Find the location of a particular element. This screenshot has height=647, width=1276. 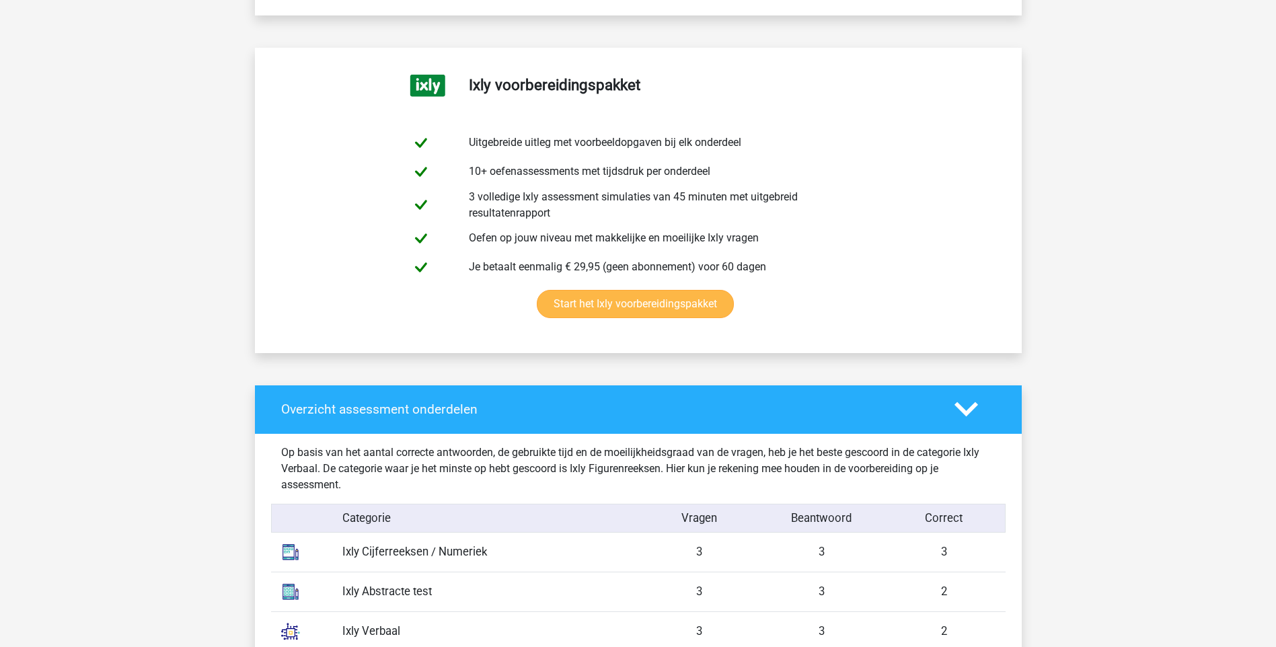

img: number_sequences.393b09ea44bb.svg is located at coordinates (291, 552).